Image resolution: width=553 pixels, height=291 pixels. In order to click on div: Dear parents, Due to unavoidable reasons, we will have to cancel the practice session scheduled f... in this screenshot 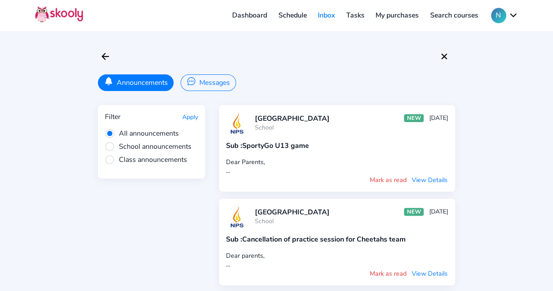, I will do `click(337, 260)`.